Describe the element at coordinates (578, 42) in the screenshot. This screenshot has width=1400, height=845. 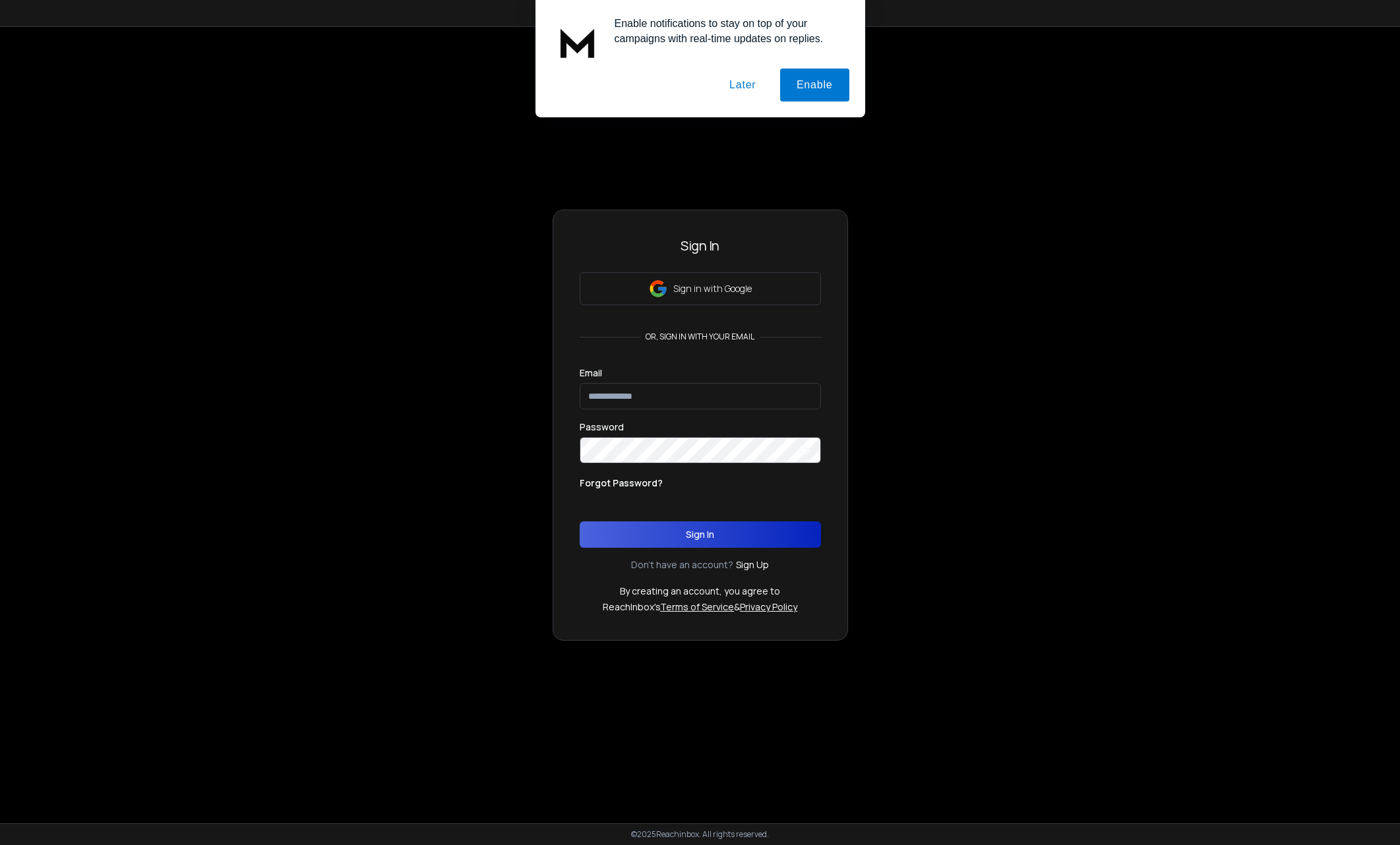
I see `img: notification icon` at that location.